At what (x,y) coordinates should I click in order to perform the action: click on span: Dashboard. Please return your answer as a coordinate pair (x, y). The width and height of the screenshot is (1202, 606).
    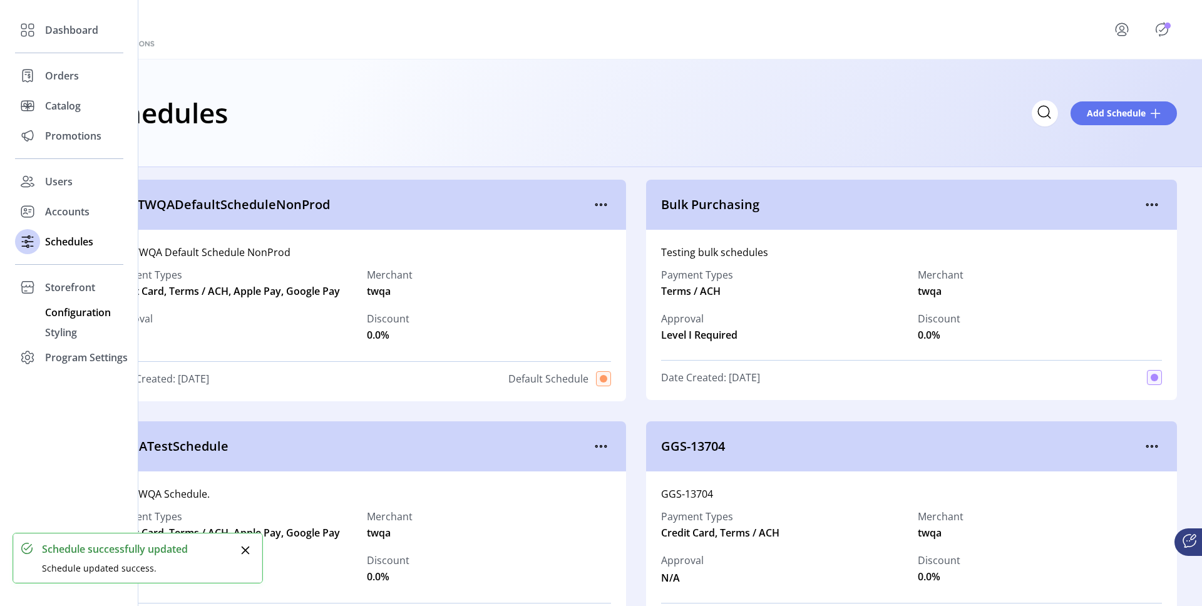
    Looking at the image, I should click on (71, 30).